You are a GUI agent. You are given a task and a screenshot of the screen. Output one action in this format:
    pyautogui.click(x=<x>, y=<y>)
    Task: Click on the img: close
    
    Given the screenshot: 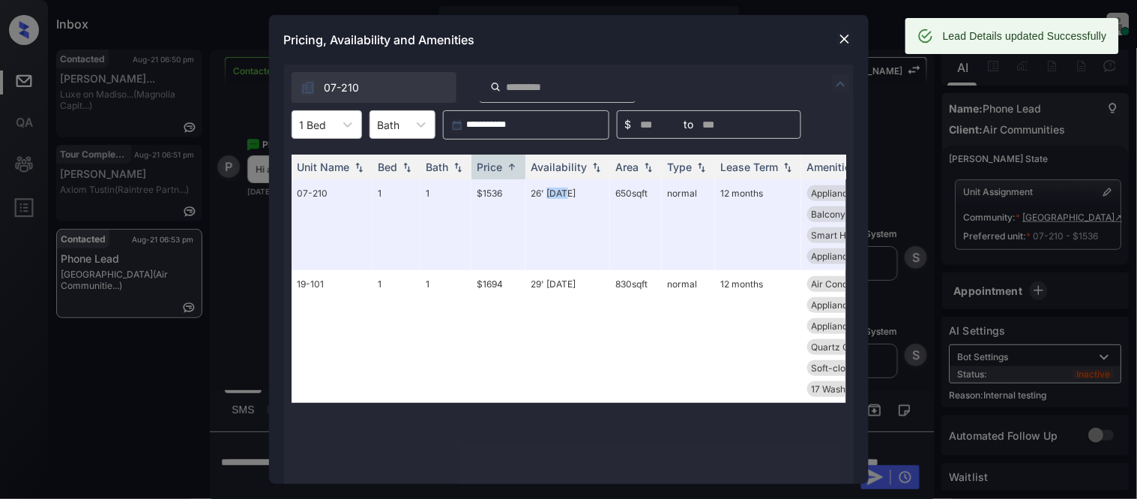 What is the action you would take?
    pyautogui.click(x=845, y=39)
    